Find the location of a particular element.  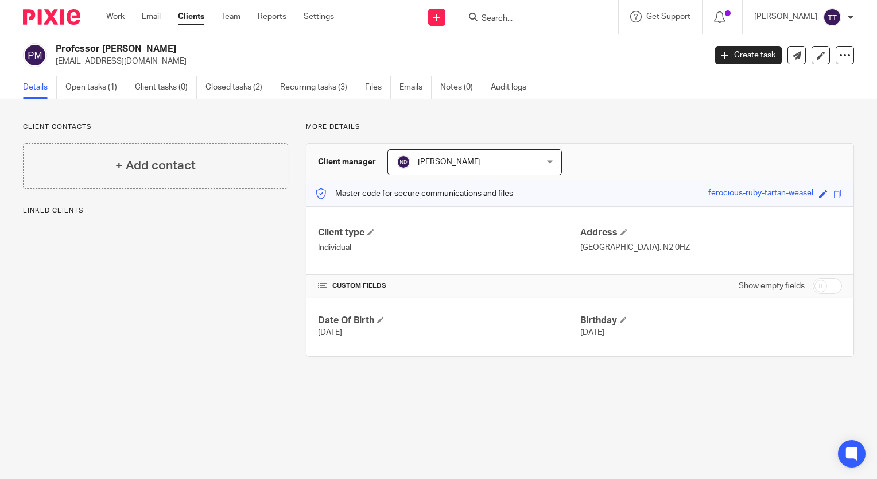

h4: CUSTOM FIELDS is located at coordinates (449, 286).